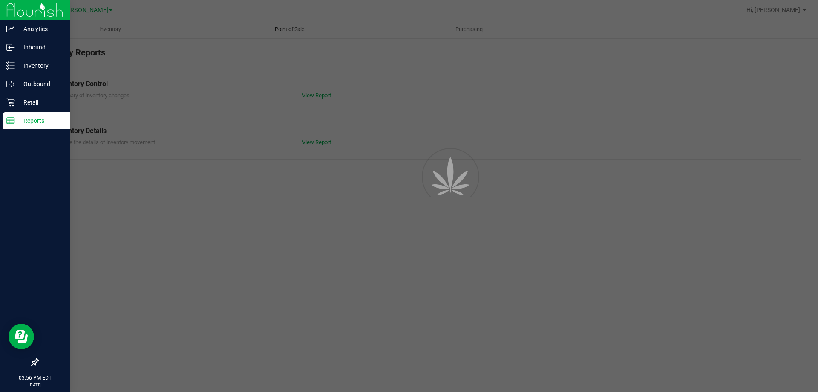  Describe the element at coordinates (11, 47) in the screenshot. I see `inline-svg: Inbound` at that location.